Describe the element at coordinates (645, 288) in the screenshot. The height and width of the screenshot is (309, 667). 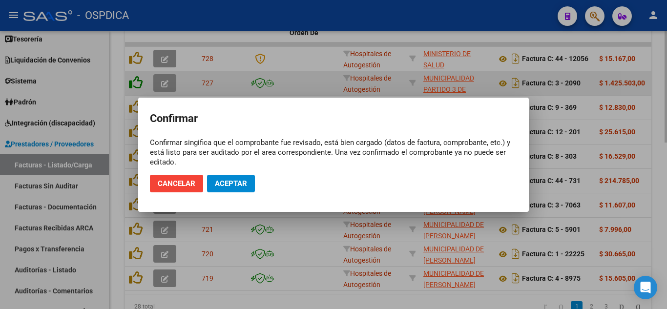
I see `div: Open Intercom Messenger` at that location.